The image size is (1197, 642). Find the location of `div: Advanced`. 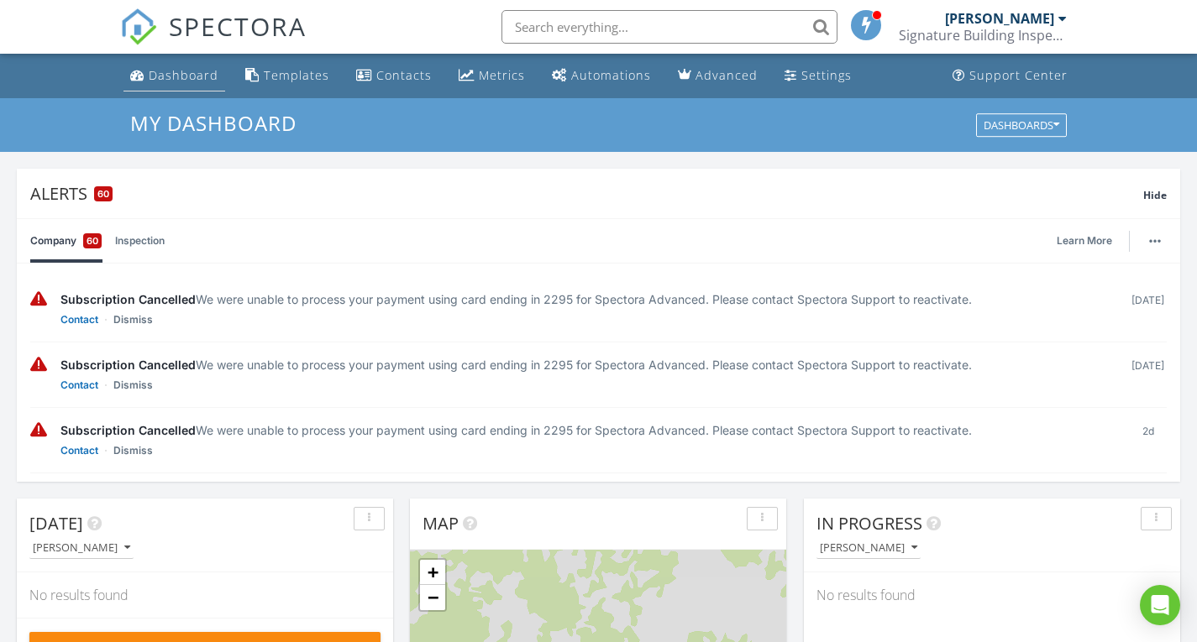

div: Advanced is located at coordinates (726, 75).